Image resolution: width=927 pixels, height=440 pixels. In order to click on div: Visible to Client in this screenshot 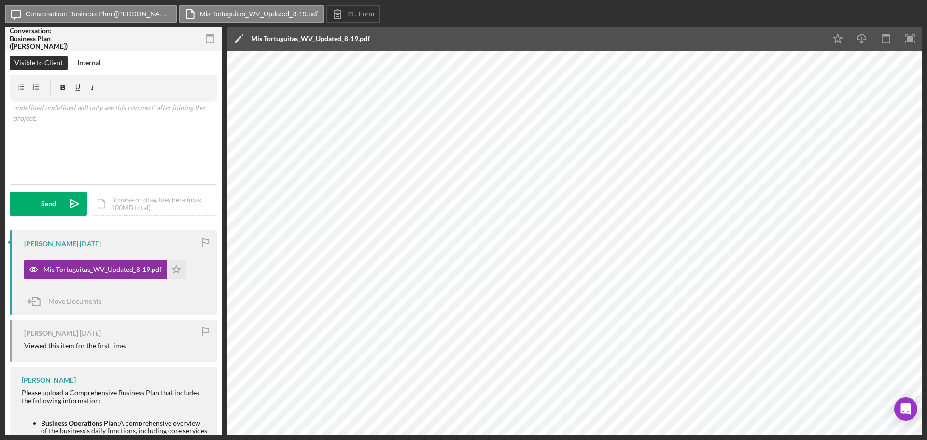, I will do `click(39, 63)`.